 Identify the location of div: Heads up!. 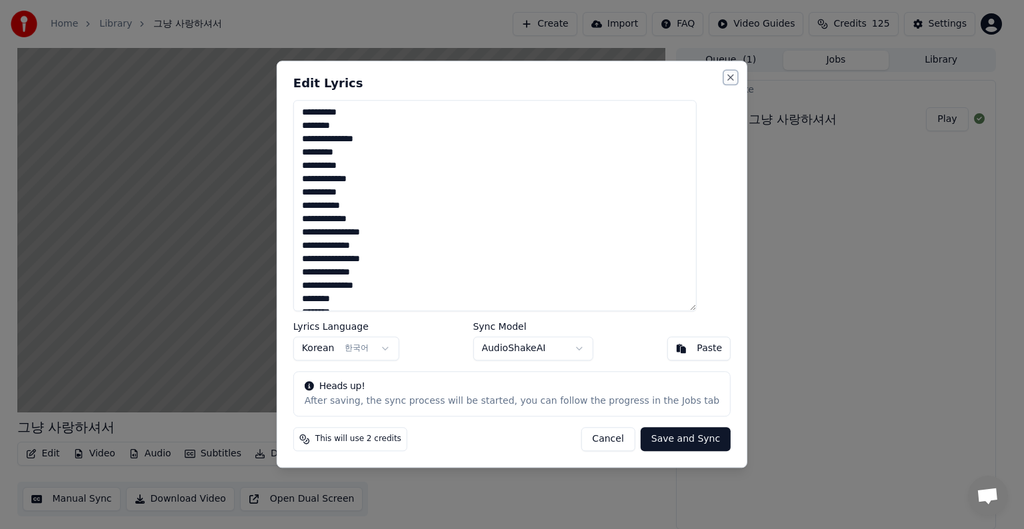
(512, 387).